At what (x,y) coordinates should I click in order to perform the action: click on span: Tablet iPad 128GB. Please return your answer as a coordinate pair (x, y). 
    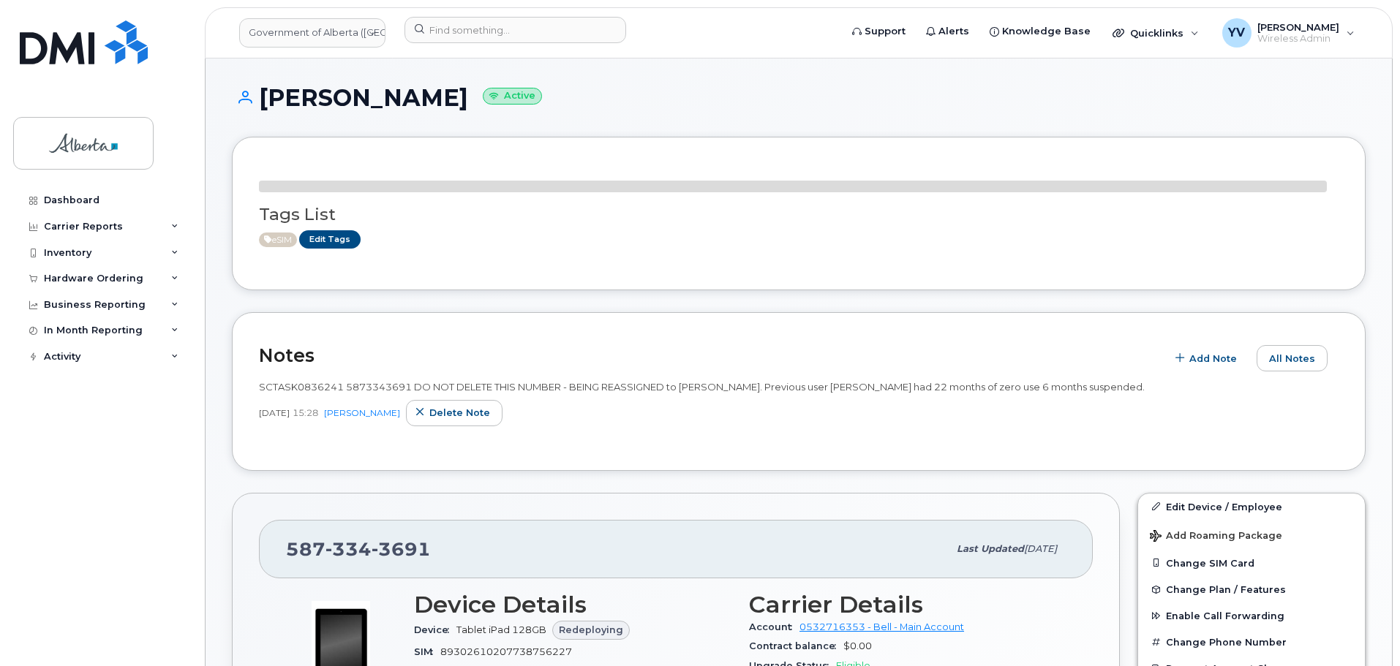
    Looking at the image, I should click on (501, 630).